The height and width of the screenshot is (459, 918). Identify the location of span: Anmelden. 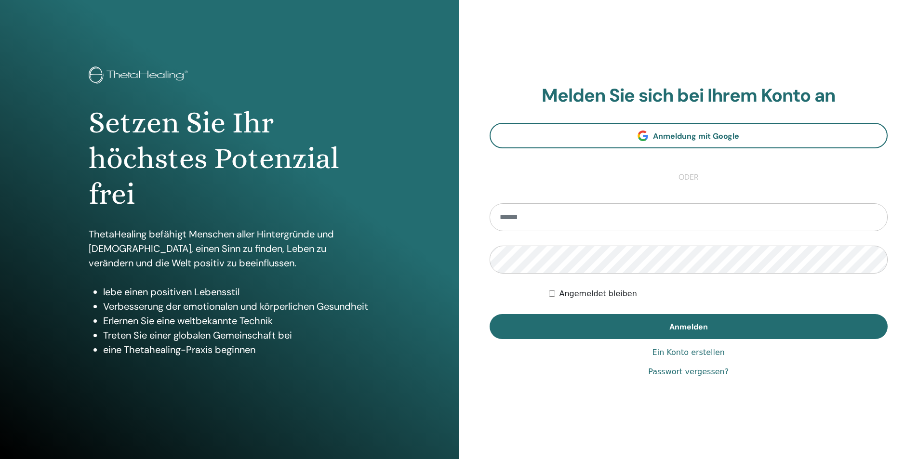
(689, 327).